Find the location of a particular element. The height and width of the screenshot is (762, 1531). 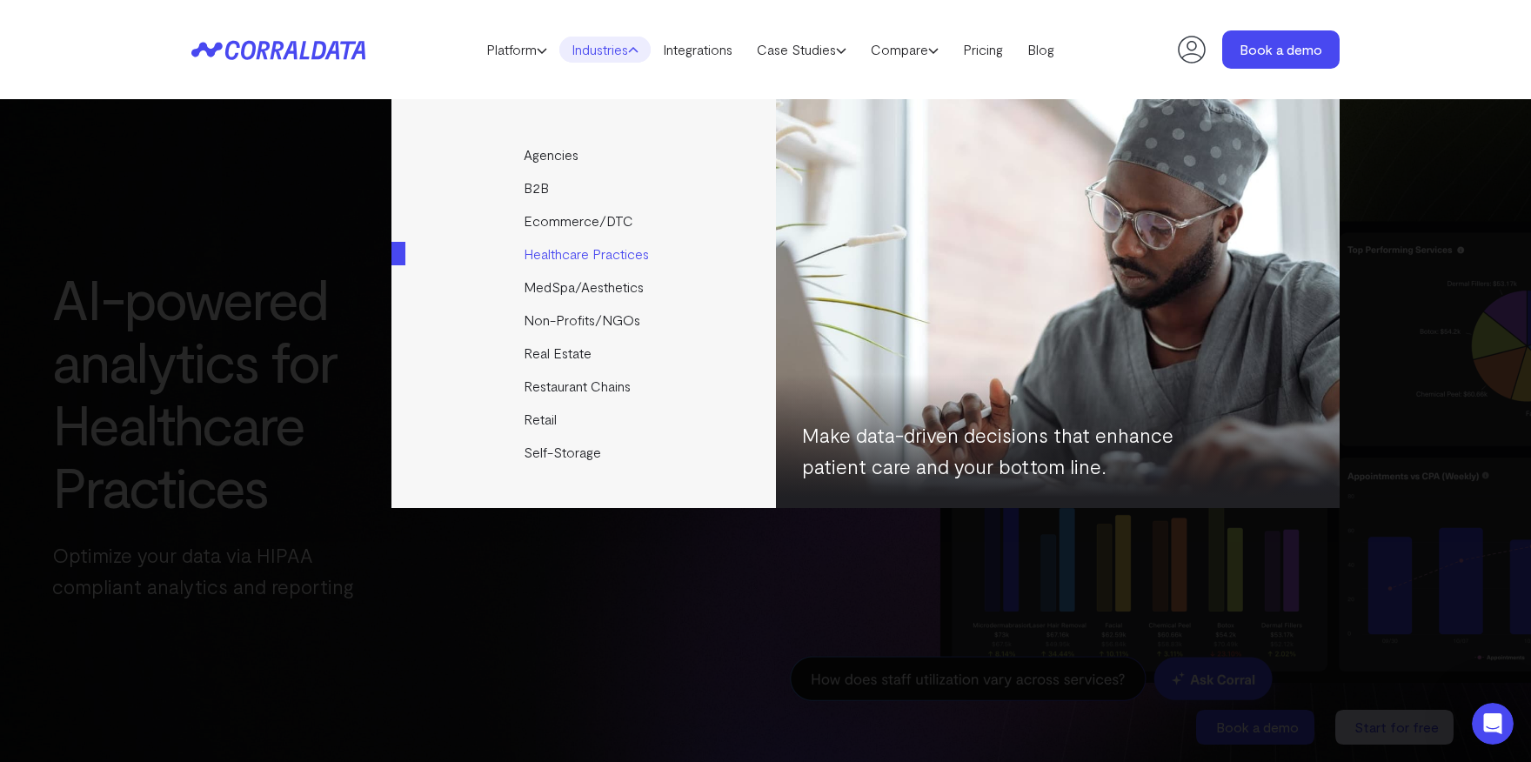

a: Integrations is located at coordinates (698, 50).